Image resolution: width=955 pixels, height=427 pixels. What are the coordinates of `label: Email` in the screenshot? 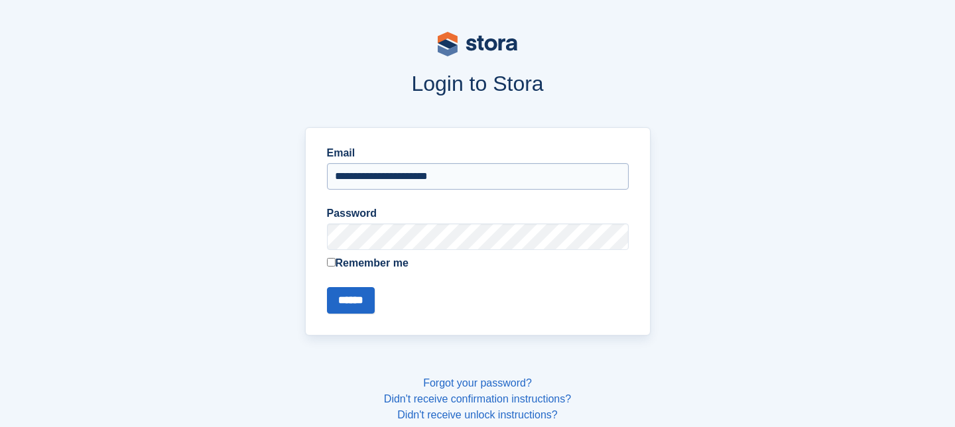 It's located at (477, 153).